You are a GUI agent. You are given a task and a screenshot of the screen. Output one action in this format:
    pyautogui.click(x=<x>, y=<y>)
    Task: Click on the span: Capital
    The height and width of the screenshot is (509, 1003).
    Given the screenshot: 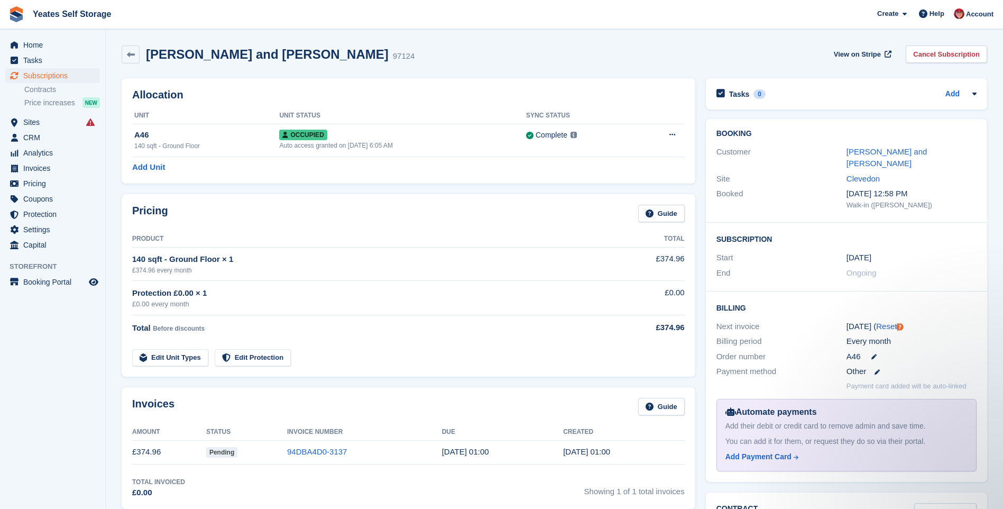 What is the action you would take?
    pyautogui.click(x=55, y=245)
    